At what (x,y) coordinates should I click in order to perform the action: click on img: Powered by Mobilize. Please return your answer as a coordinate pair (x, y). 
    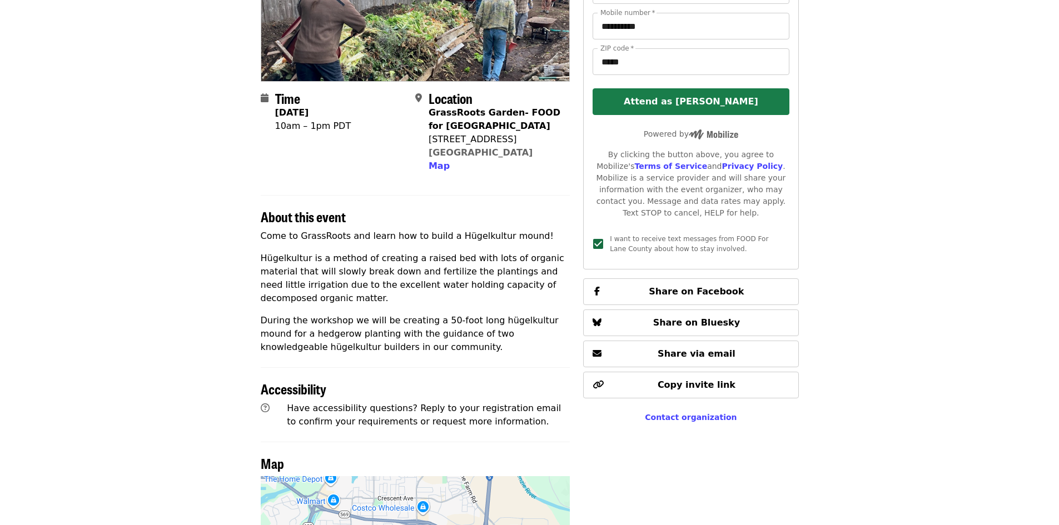
    Looking at the image, I should click on (713, 135).